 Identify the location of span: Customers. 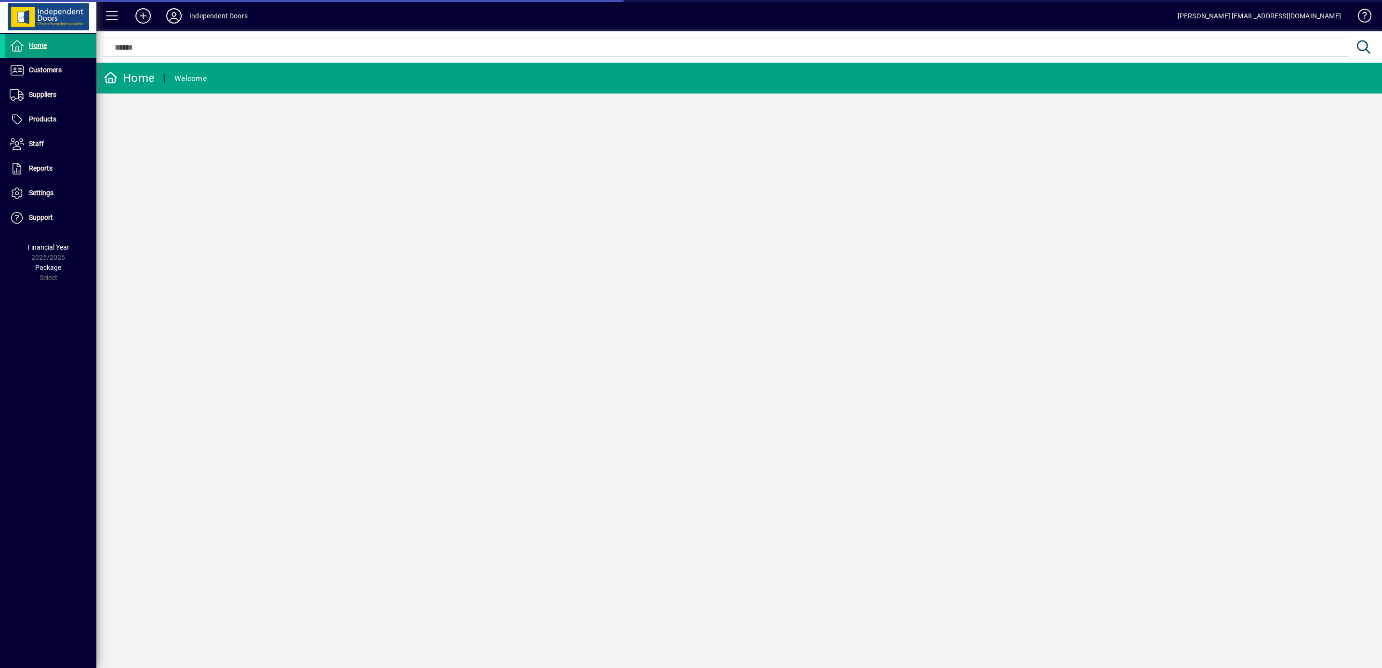
(45, 70).